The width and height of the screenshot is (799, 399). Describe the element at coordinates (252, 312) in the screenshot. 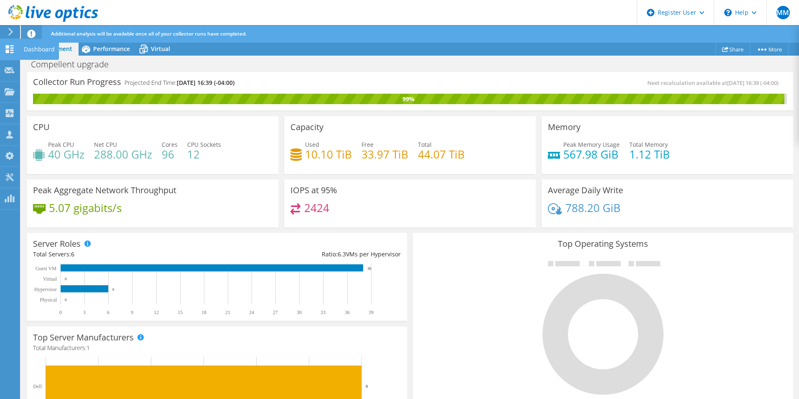

I see `text: 24` at that location.